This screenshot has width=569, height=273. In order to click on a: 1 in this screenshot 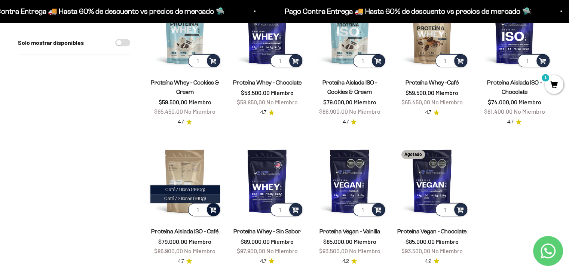, I will do `click(554, 85)`.